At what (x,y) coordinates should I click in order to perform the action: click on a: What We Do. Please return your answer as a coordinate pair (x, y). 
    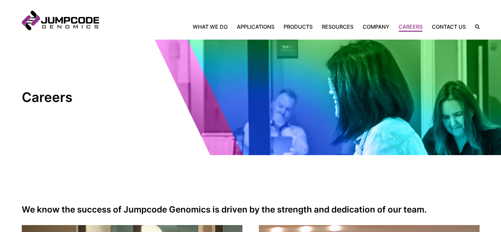
    Looking at the image, I should click on (212, 27).